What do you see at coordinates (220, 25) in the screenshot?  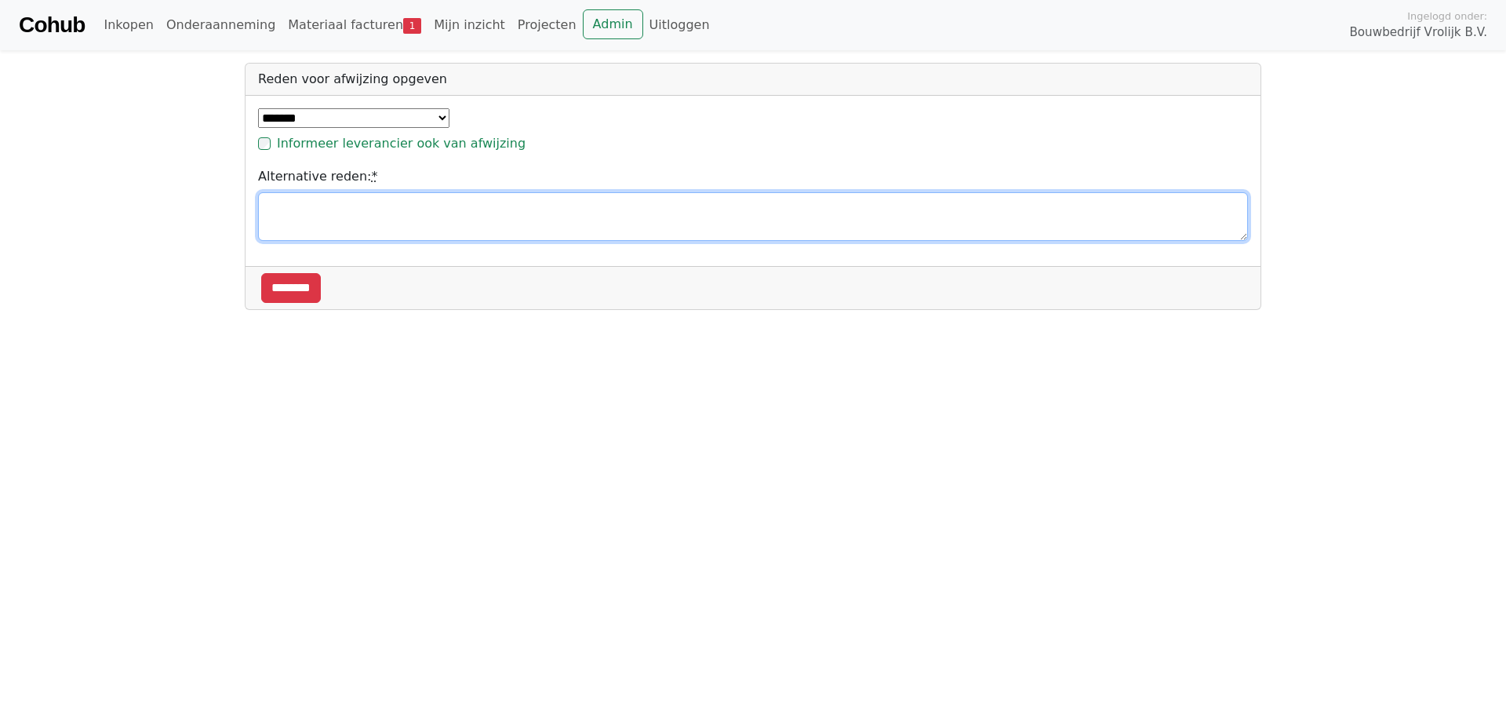 I see `a: Onderaanneming` at bounding box center [220, 25].